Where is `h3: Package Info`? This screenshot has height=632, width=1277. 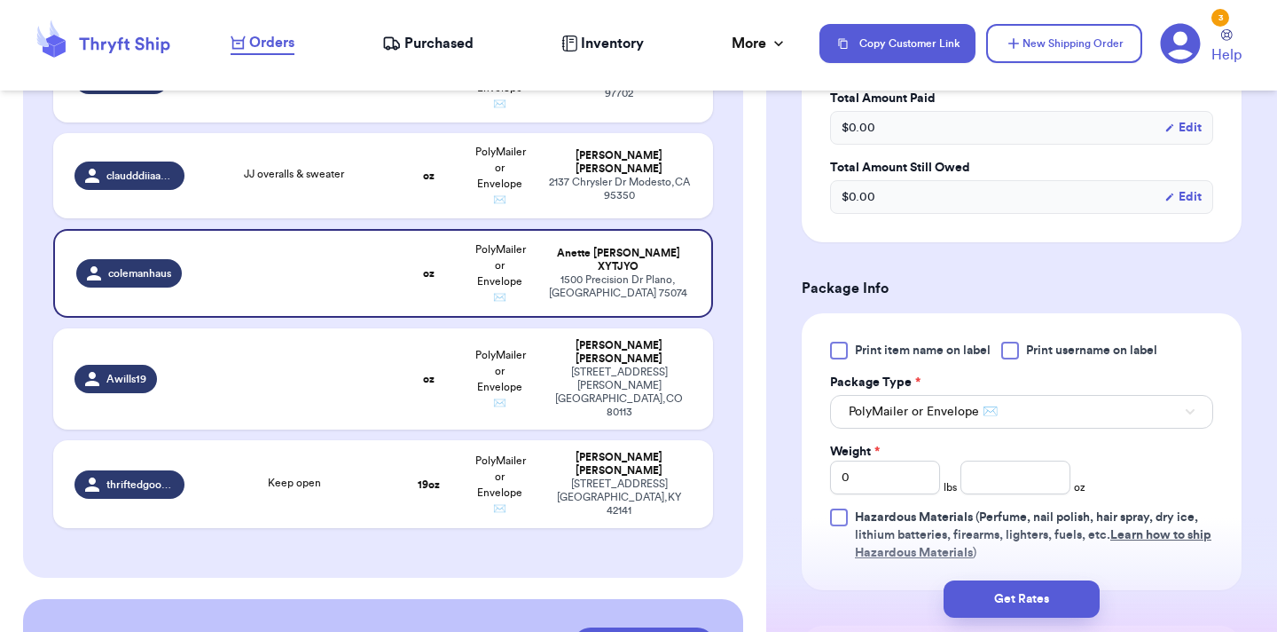 h3: Package Info is located at coordinates (1022, 288).